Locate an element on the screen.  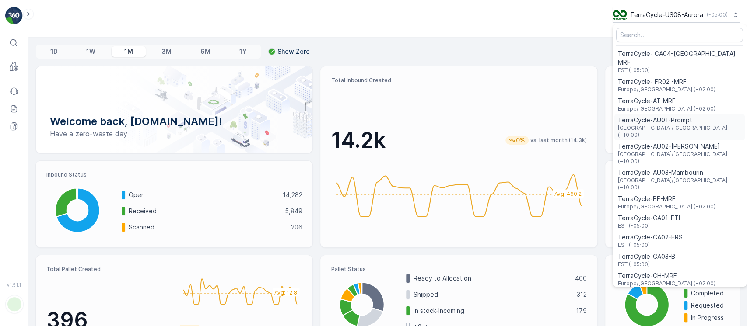
p: 312 is located at coordinates (582, 295).